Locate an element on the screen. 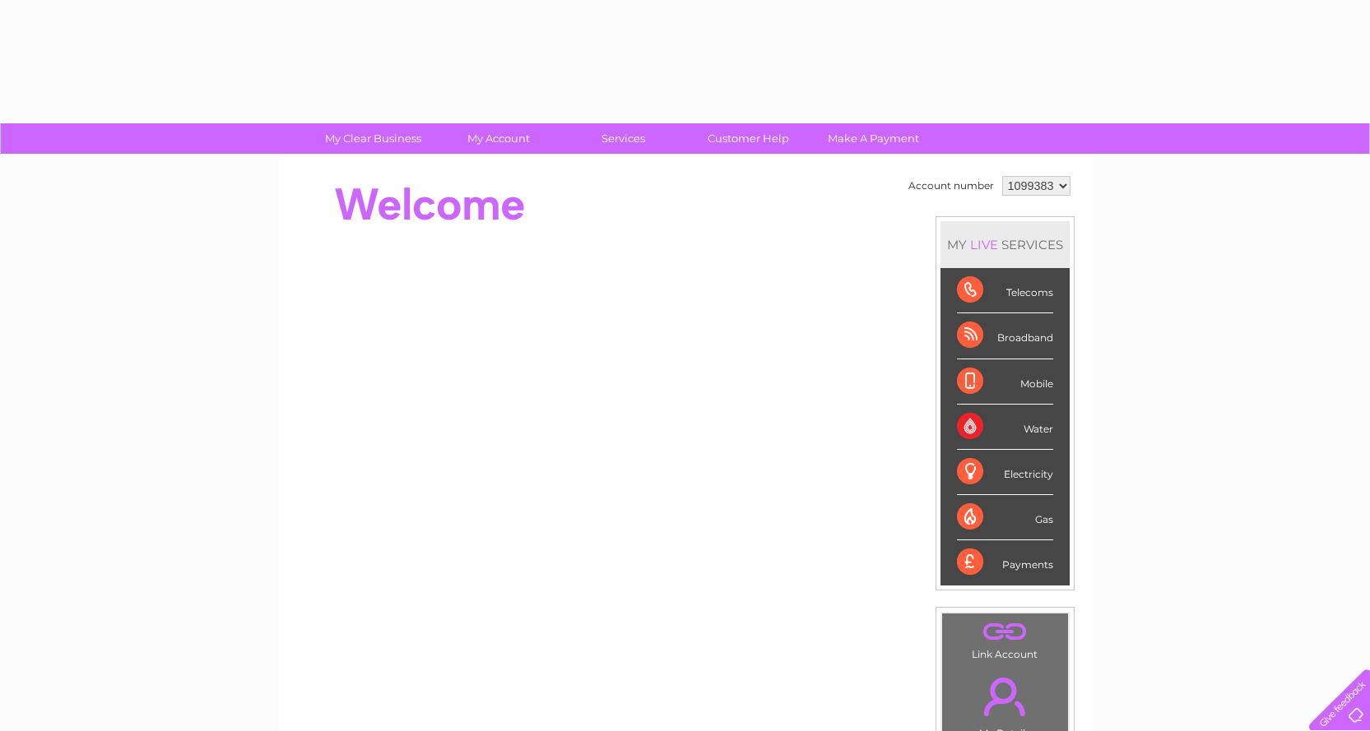 Image resolution: width=1370 pixels, height=731 pixels. a: My Clear Business is located at coordinates (373, 138).